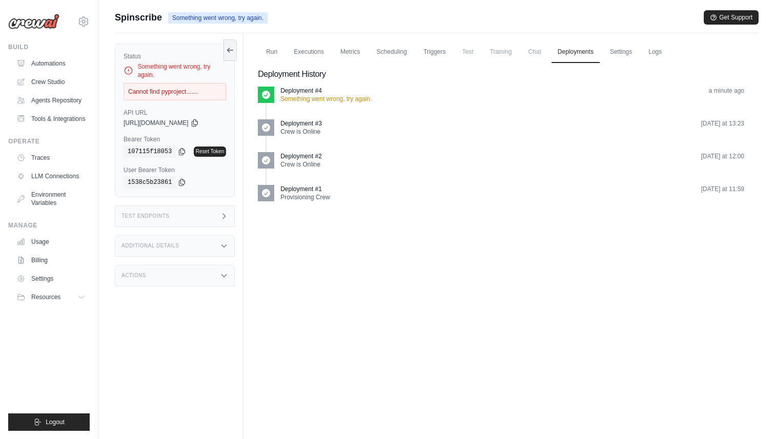 The width and height of the screenshot is (775, 439). Describe the element at coordinates (272, 52) in the screenshot. I see `a: Run` at that location.